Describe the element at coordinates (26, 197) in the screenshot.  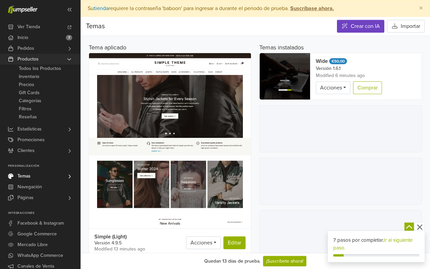
I see `span: Páginas` at that location.